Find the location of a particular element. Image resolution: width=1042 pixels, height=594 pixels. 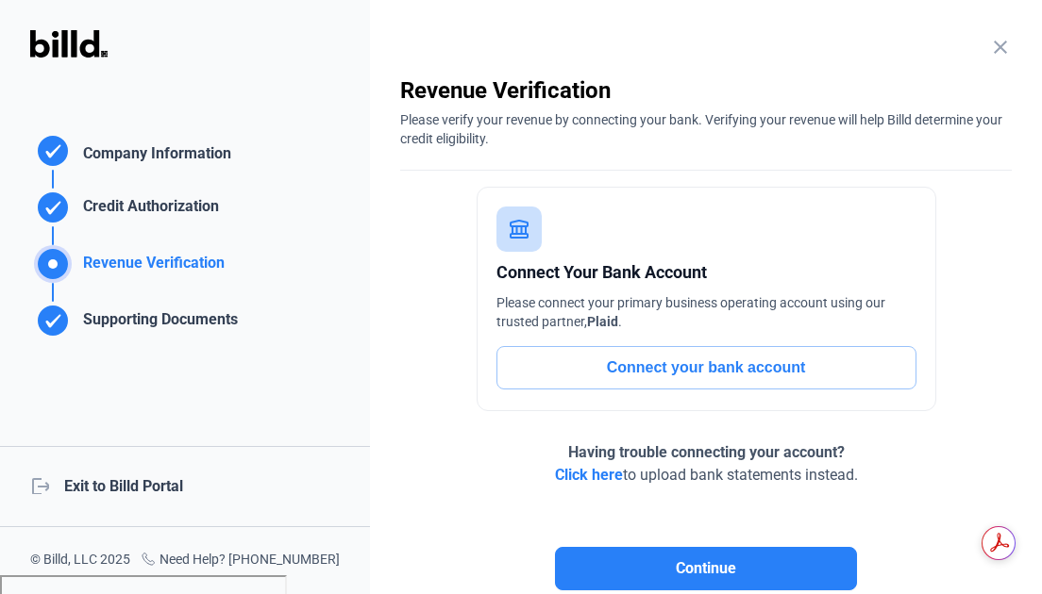

div: to upload bank statements instead. is located at coordinates (706, 464).